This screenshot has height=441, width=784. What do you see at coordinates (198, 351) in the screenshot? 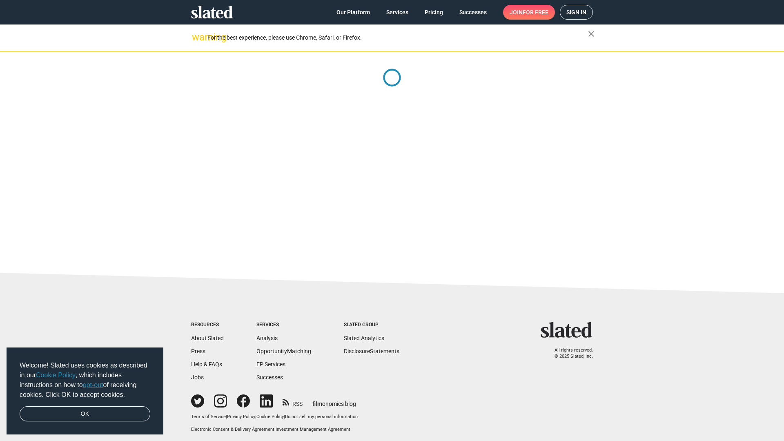
I see `a: Press` at bounding box center [198, 351].